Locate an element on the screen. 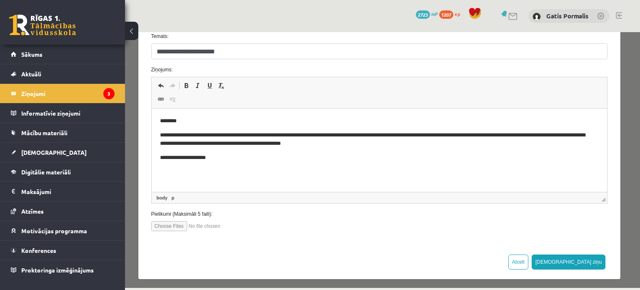 This screenshot has height=290, width=640. a: Atzīmes is located at coordinates (63, 211).